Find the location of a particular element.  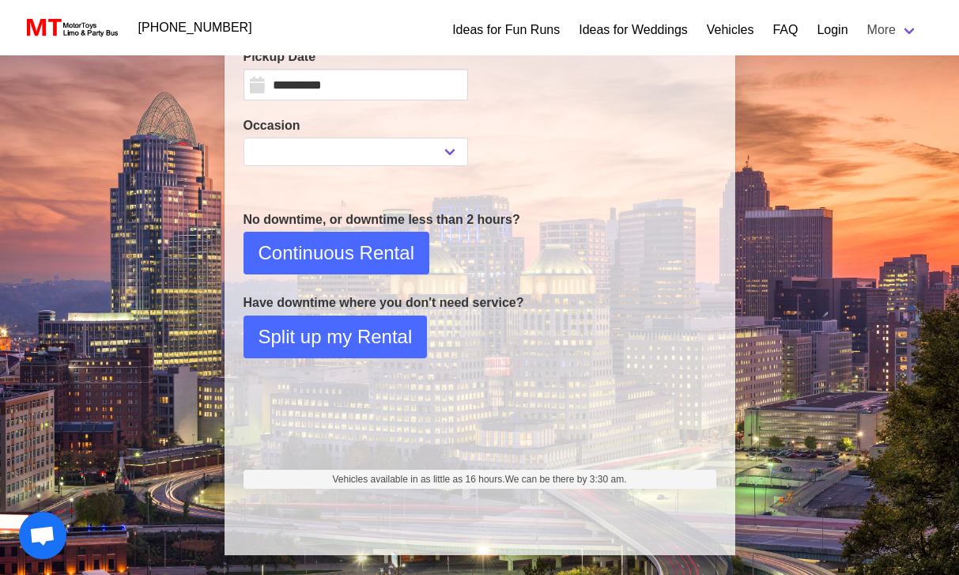

span: We can be there by 3:30 am. is located at coordinates (566, 479).